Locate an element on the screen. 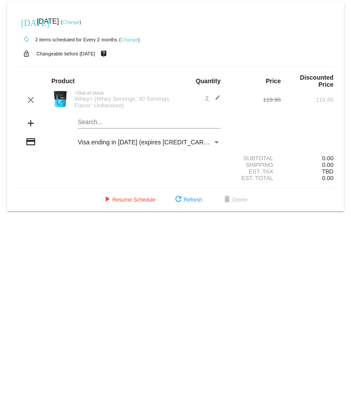 The width and height of the screenshot is (351, 401). div: Subtotal is located at coordinates (255, 158).